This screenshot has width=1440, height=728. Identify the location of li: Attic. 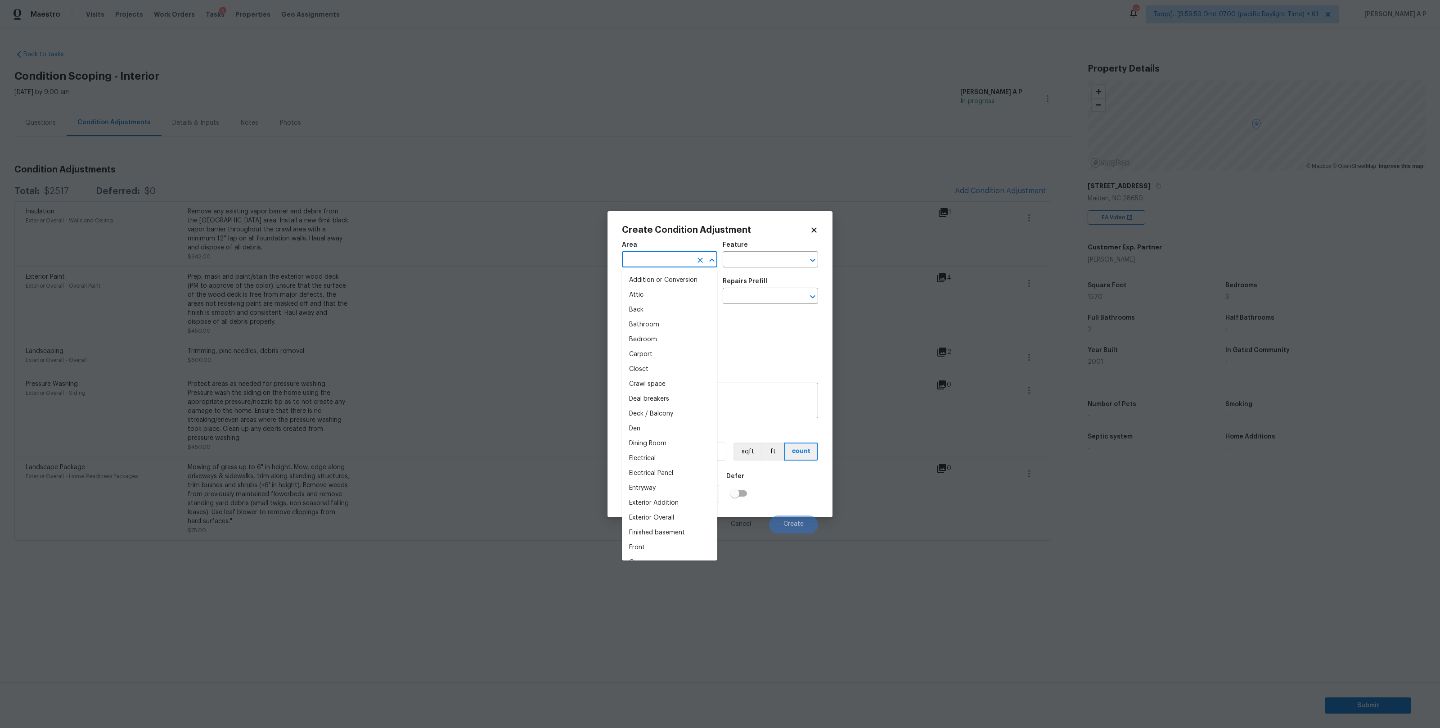
(670, 295).